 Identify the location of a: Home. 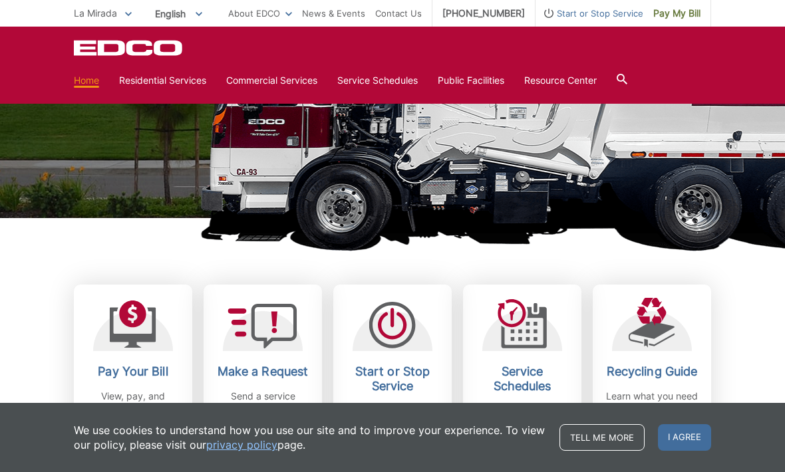
(86, 80).